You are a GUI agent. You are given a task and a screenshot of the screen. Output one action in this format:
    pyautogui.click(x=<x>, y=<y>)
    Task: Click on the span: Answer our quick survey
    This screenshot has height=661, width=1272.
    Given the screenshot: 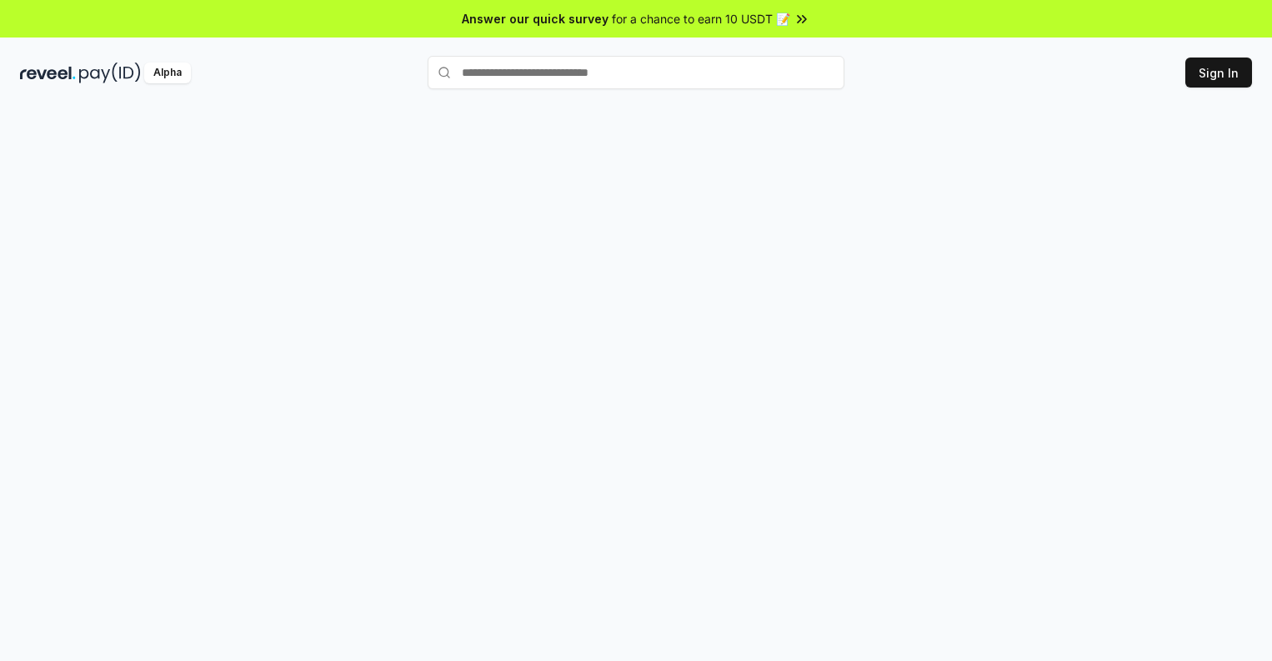 What is the action you would take?
    pyautogui.click(x=535, y=18)
    